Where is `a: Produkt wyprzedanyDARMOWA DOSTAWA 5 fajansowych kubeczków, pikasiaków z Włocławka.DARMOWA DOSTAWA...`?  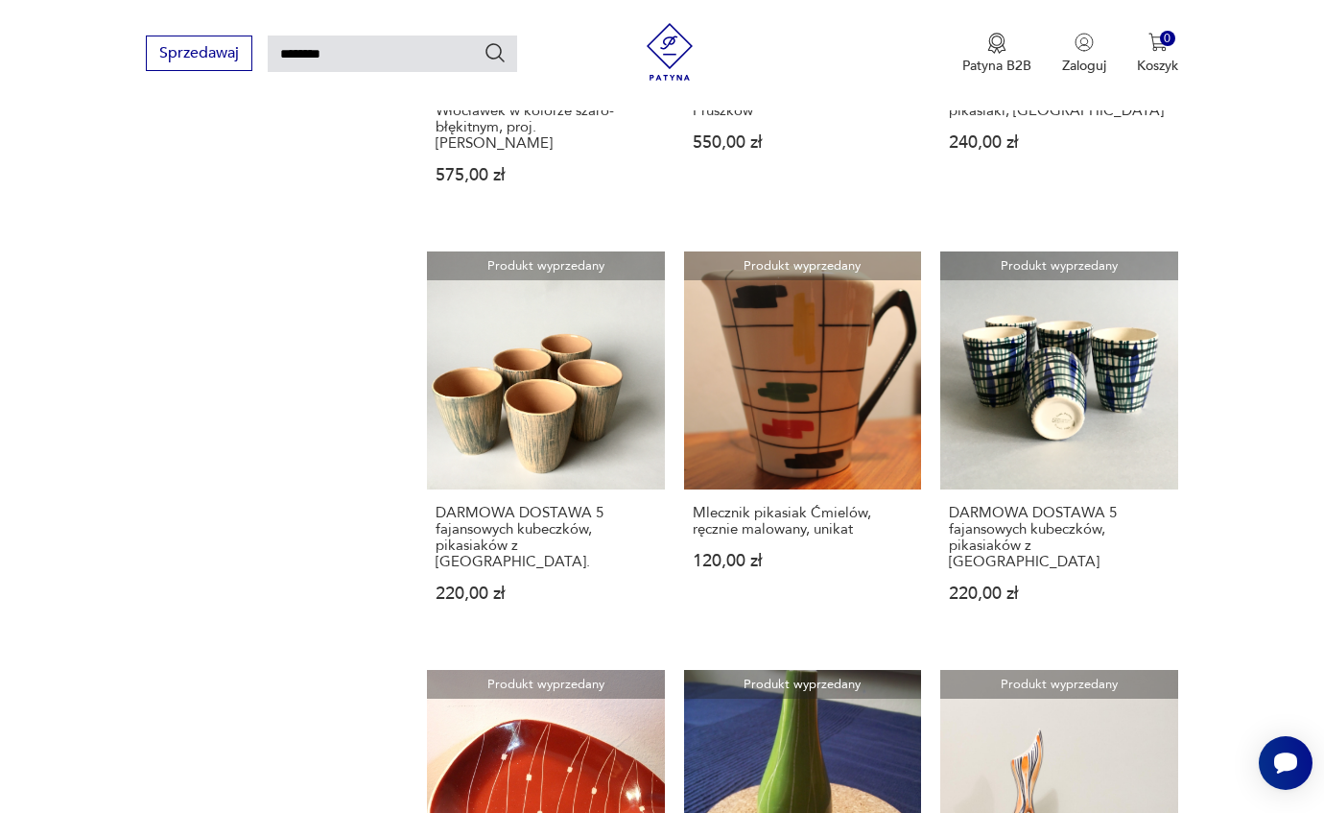
a: Produkt wyprzedanyDARMOWA DOSTAWA 5 fajansowych kubeczków, pikasiaków z Włocławka.DARMOWA DOSTAWA... is located at coordinates (546, 445).